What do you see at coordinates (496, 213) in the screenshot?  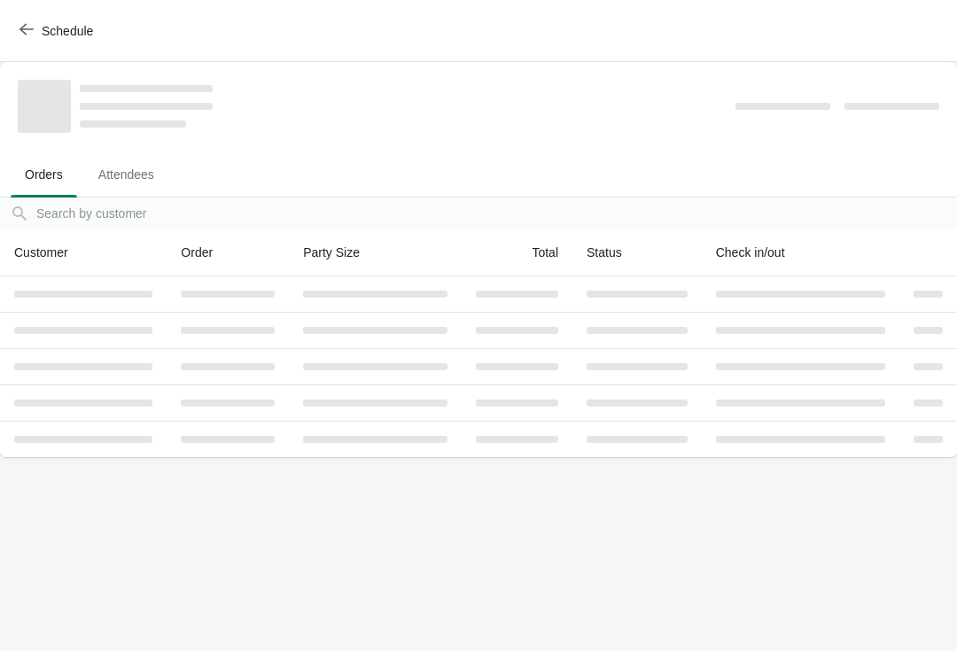 I see `input: Search by customer` at bounding box center [496, 213].